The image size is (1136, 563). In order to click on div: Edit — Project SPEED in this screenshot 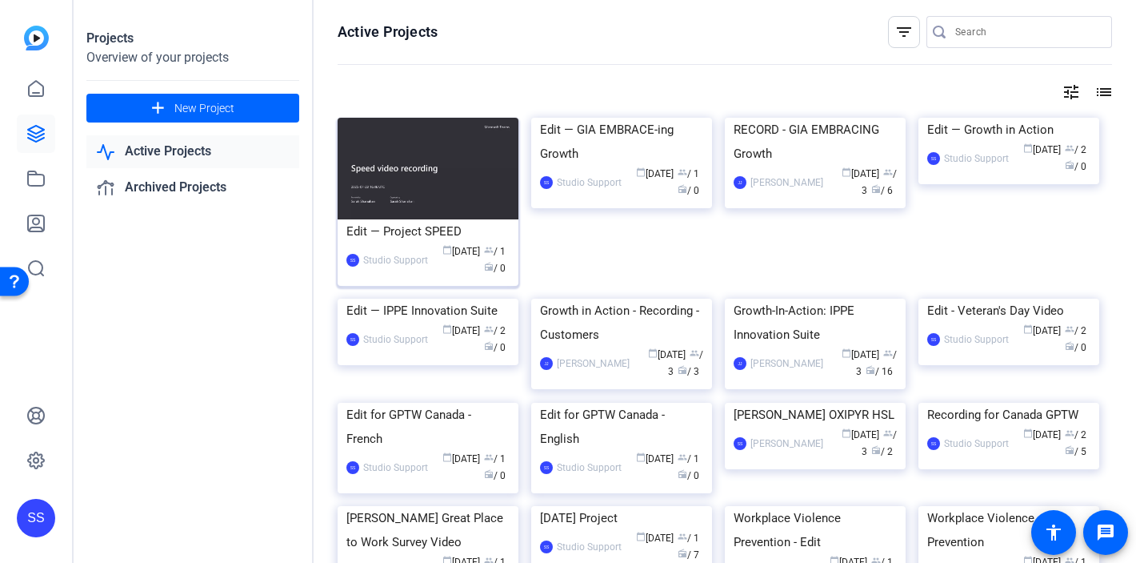, I will do `click(428, 231)`.